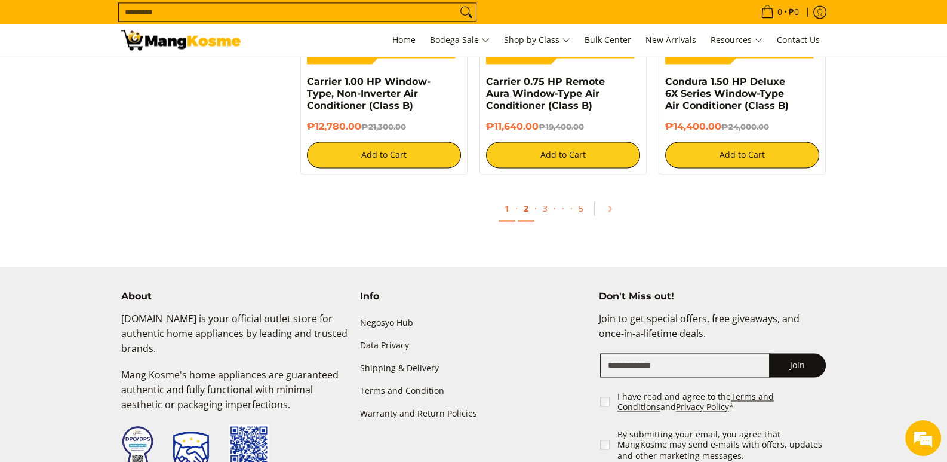 The image size is (947, 462). I want to click on a: Terms and Conditions, so click(696, 401).